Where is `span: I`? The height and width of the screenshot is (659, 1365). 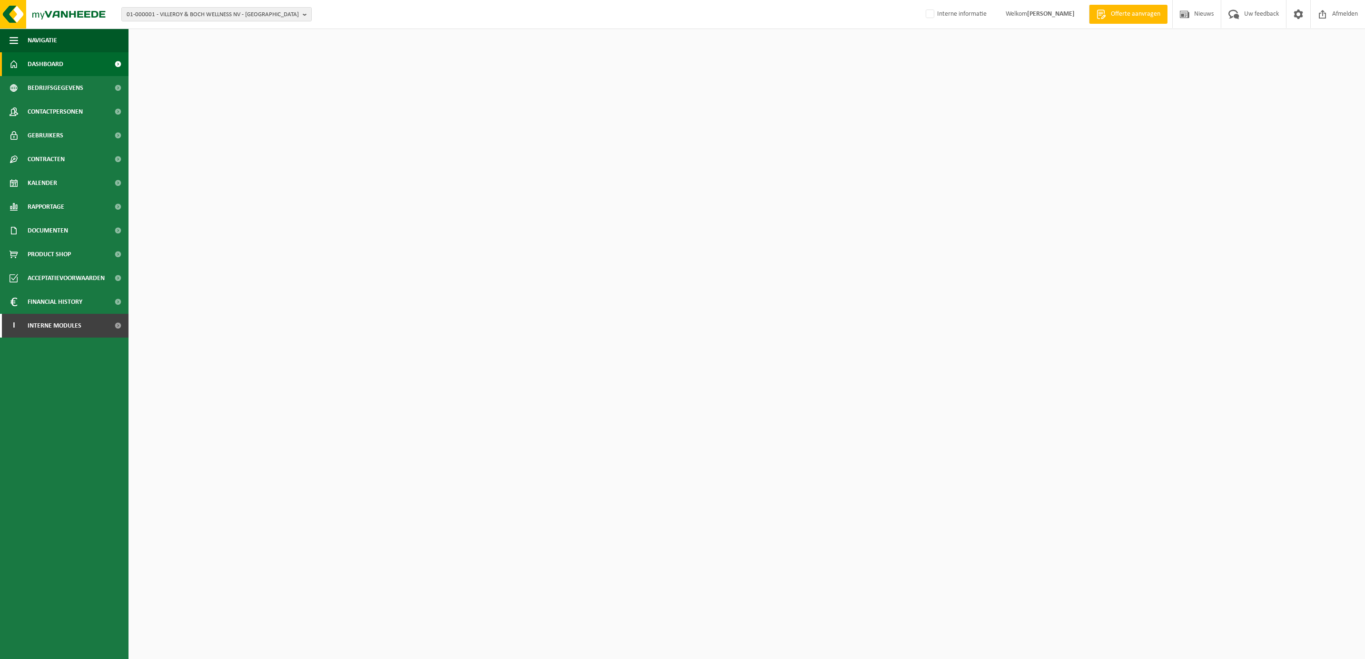 span: I is located at coordinates (14, 326).